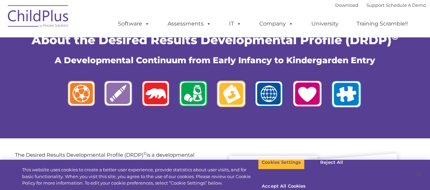  What do you see at coordinates (281, 162) in the screenshot?
I see `button: Cookies Settings` at bounding box center [281, 162].